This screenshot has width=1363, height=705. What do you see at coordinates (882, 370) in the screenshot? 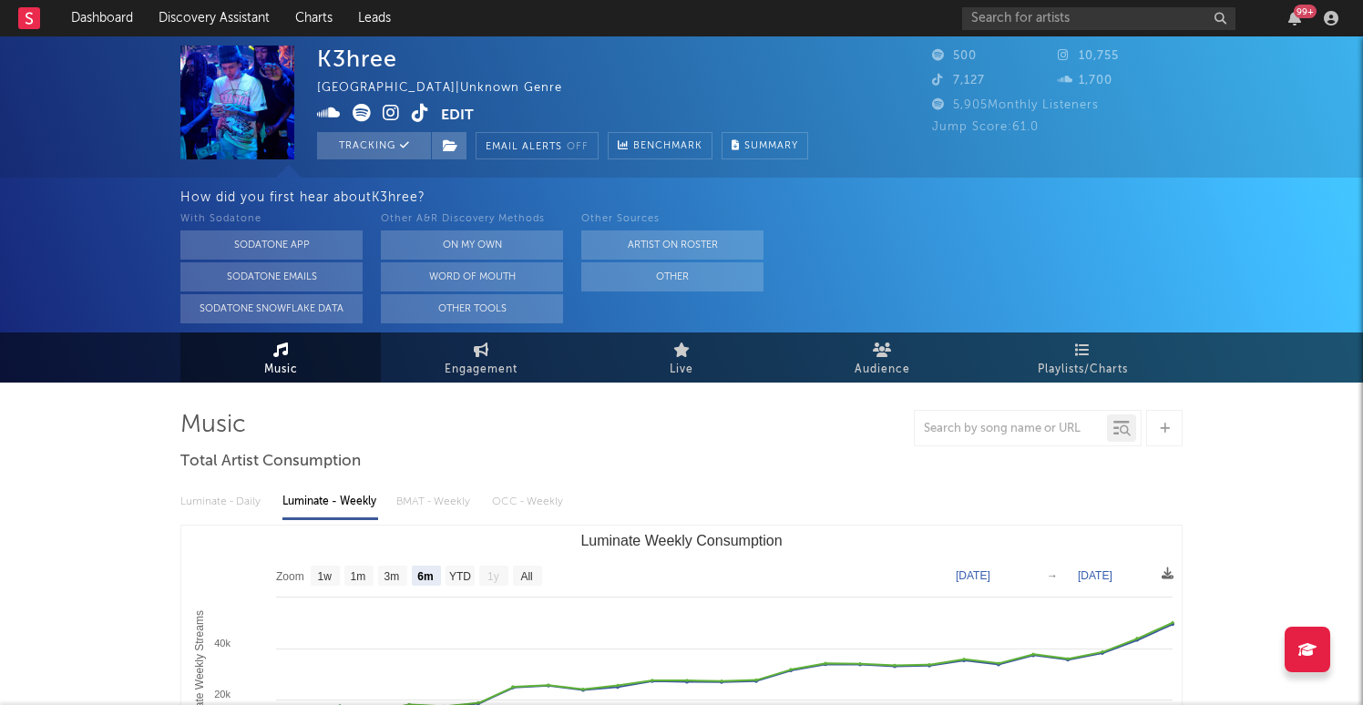
I see `span: Audience` at bounding box center [882, 370].